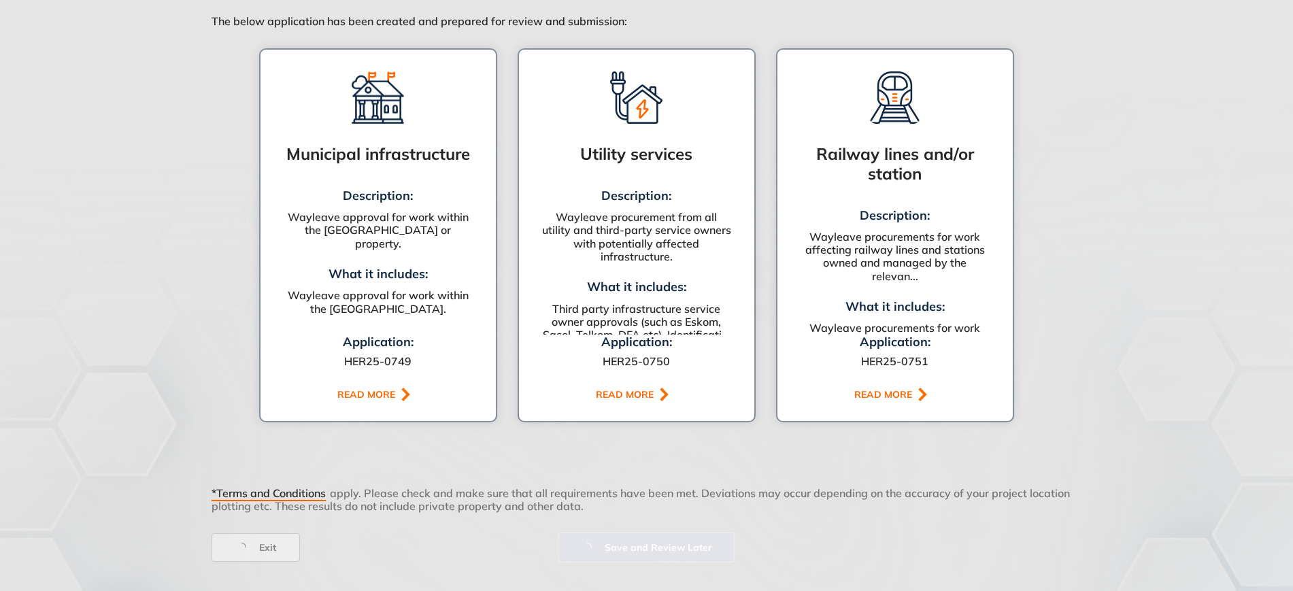  What do you see at coordinates (378, 361) in the screenshot?
I see `div: HER25-0749` at bounding box center [378, 361].